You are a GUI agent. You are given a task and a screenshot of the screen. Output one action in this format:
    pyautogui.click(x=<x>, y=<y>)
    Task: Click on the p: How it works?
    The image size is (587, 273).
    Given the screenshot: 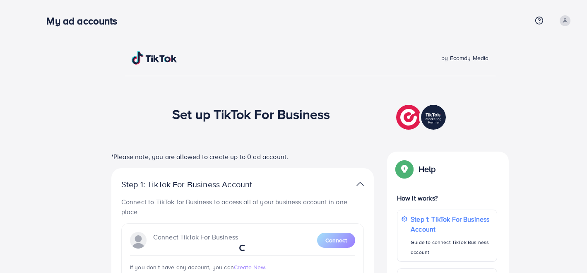 What is the action you would take?
    pyautogui.click(x=447, y=198)
    